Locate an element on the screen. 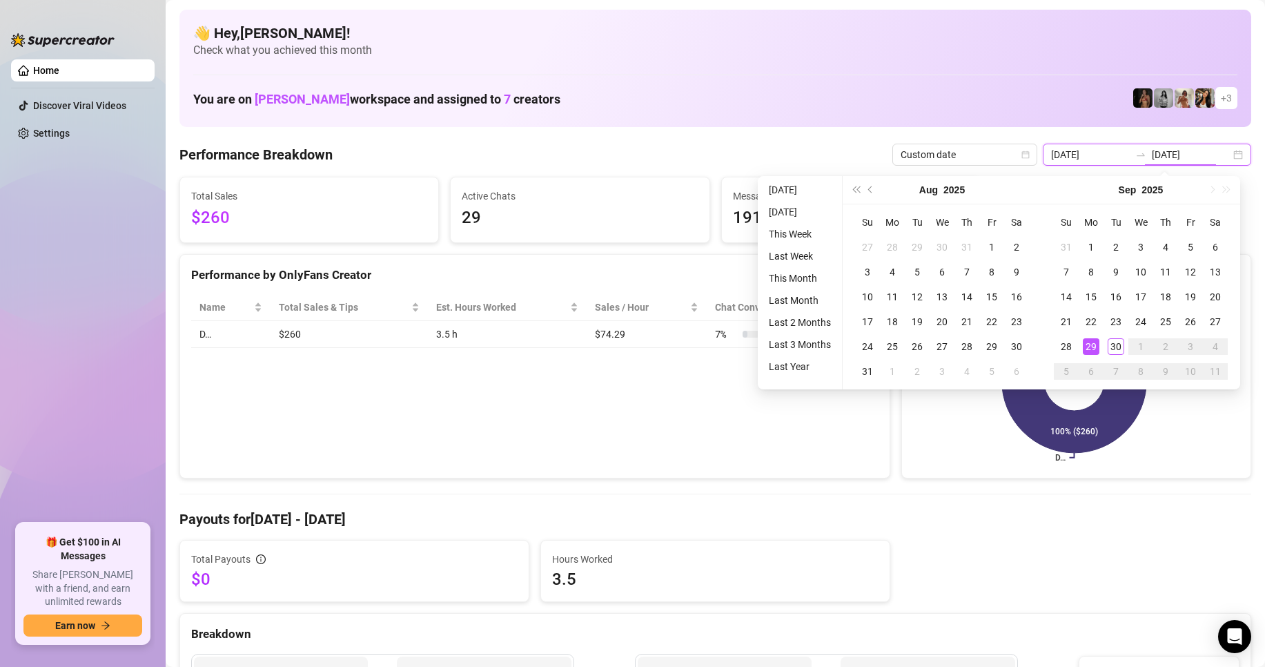  div: 9 is located at coordinates (1116, 272).